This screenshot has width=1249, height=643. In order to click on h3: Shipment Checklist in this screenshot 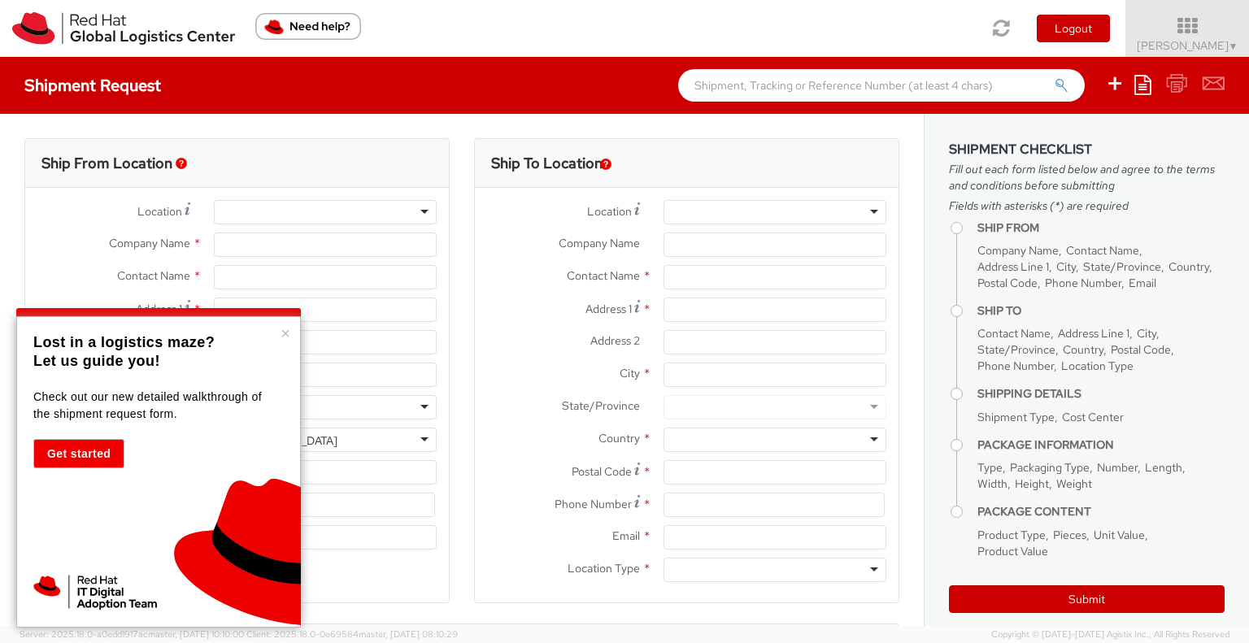, I will do `click(1086, 150)`.